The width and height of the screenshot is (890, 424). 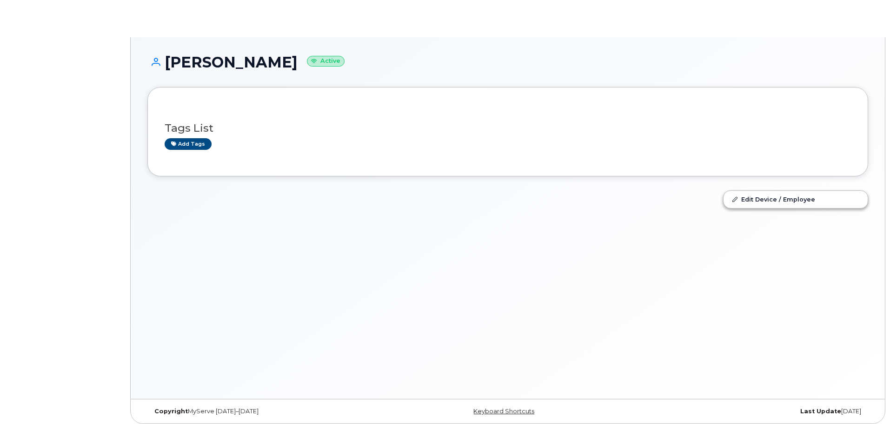 I want to click on small: Active, so click(x=326, y=61).